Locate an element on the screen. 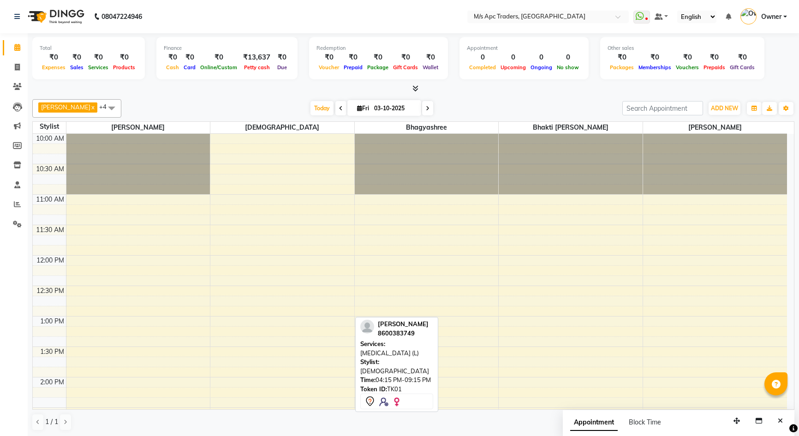 This screenshot has width=799, height=436. span: Upcoming is located at coordinates (513, 67).